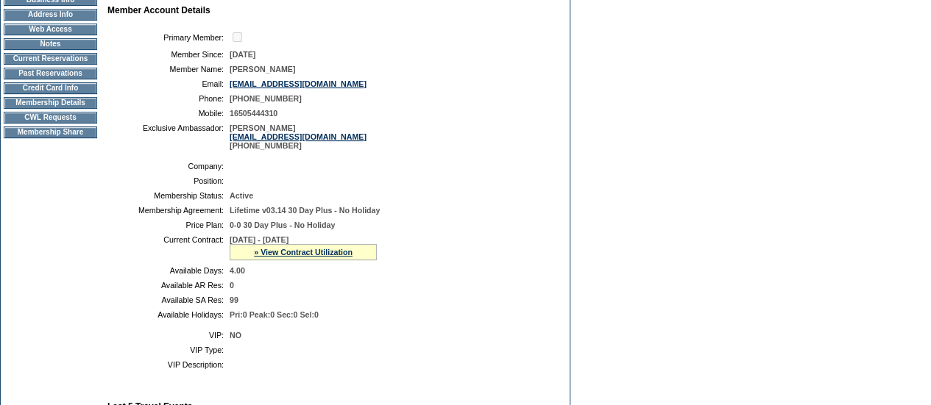  Describe the element at coordinates (50, 88) in the screenshot. I see `td: Credit Card Info` at that location.